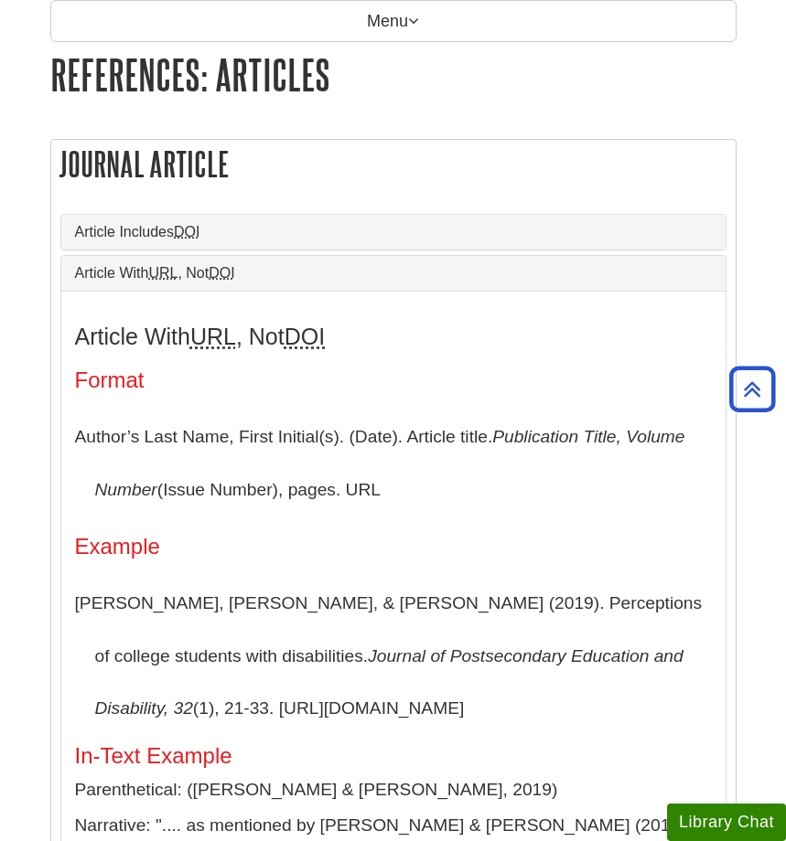  Describe the element at coordinates (393, 164) in the screenshot. I see `h2: Journal Article` at that location.